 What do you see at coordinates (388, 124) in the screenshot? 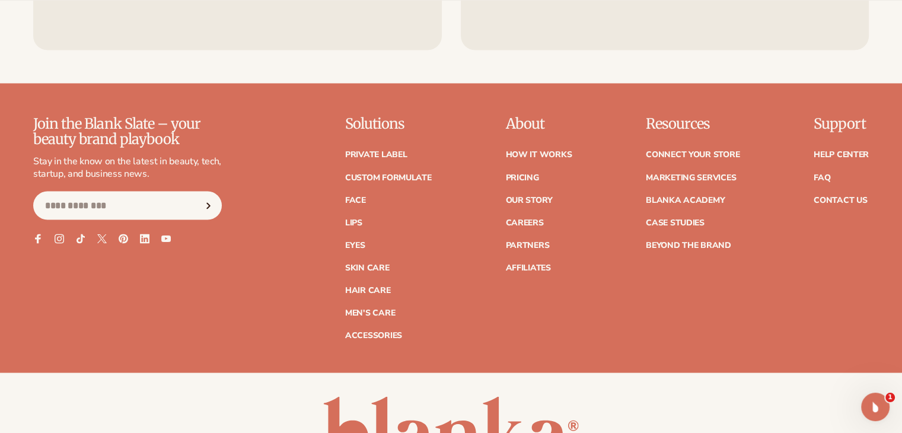
I see `p: Solutions` at bounding box center [388, 124].